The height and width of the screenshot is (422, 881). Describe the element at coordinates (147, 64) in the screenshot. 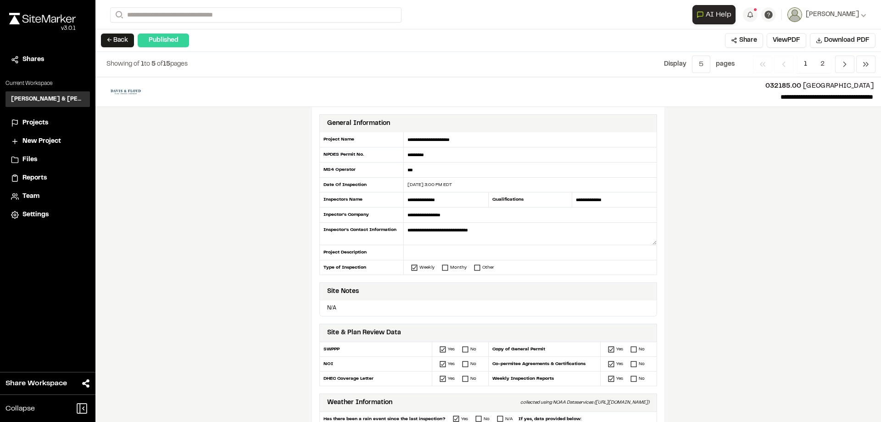

I see `p: to of pages` at that location.